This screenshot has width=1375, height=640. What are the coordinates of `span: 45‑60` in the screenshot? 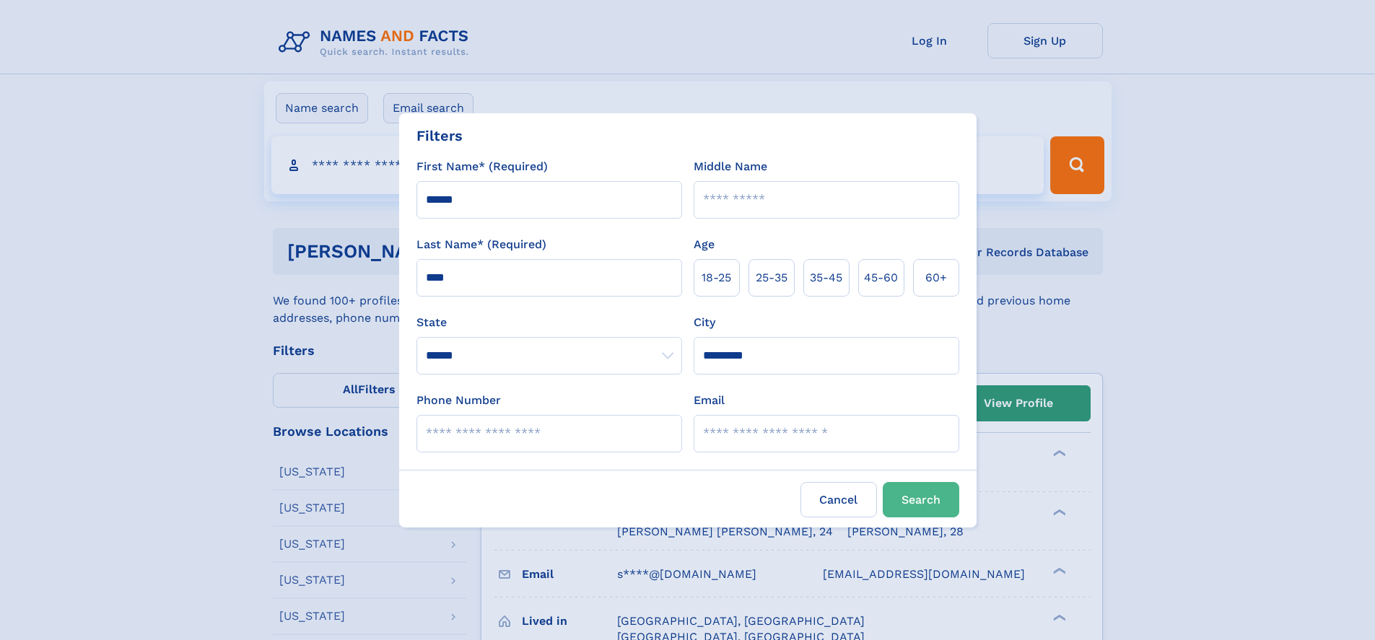 It's located at (880, 278).